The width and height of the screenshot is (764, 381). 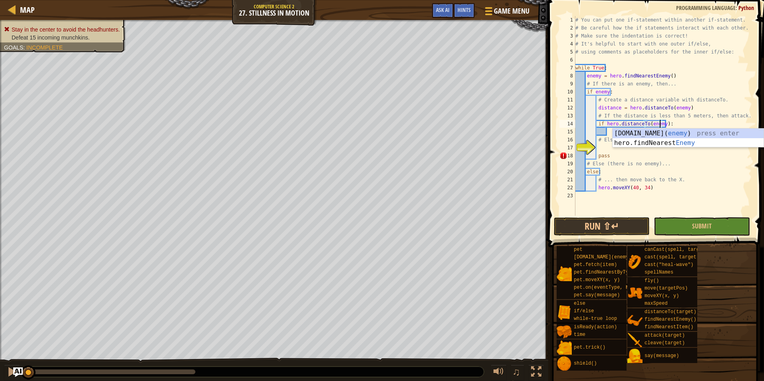 I want to click on span: Goals, so click(x=14, y=48).